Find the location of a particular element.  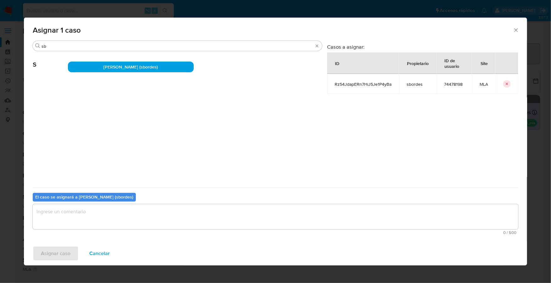

div: Propietario is located at coordinates (418, 63).